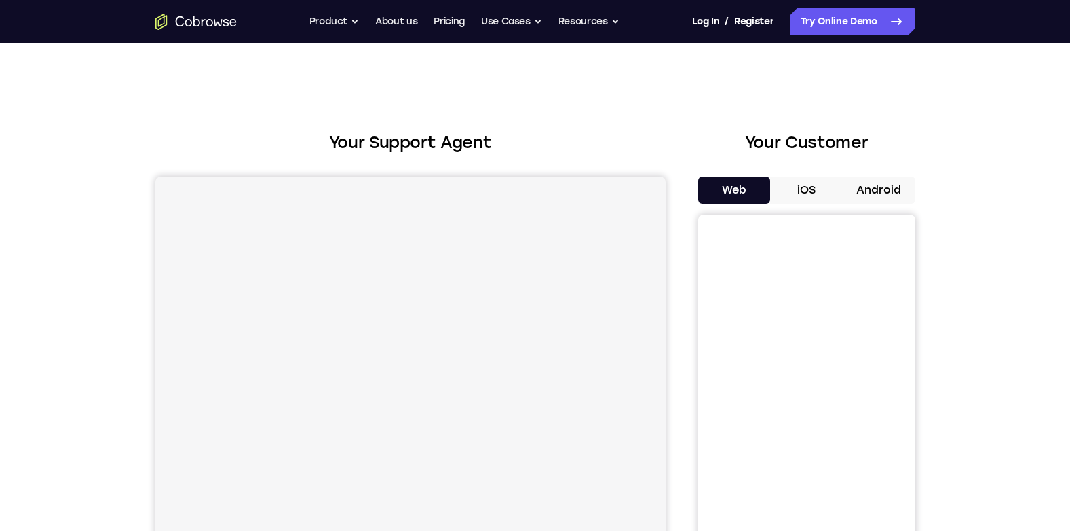  What do you see at coordinates (411, 143) in the screenshot?
I see `h2: Your Support Agent` at bounding box center [411, 143].